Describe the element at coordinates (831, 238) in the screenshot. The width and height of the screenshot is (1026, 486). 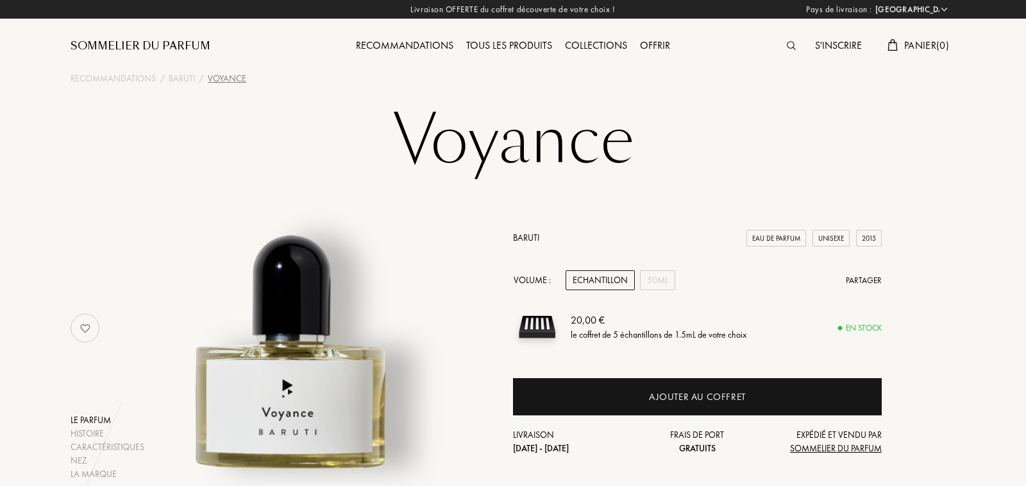
I see `div: Unisexe` at that location.